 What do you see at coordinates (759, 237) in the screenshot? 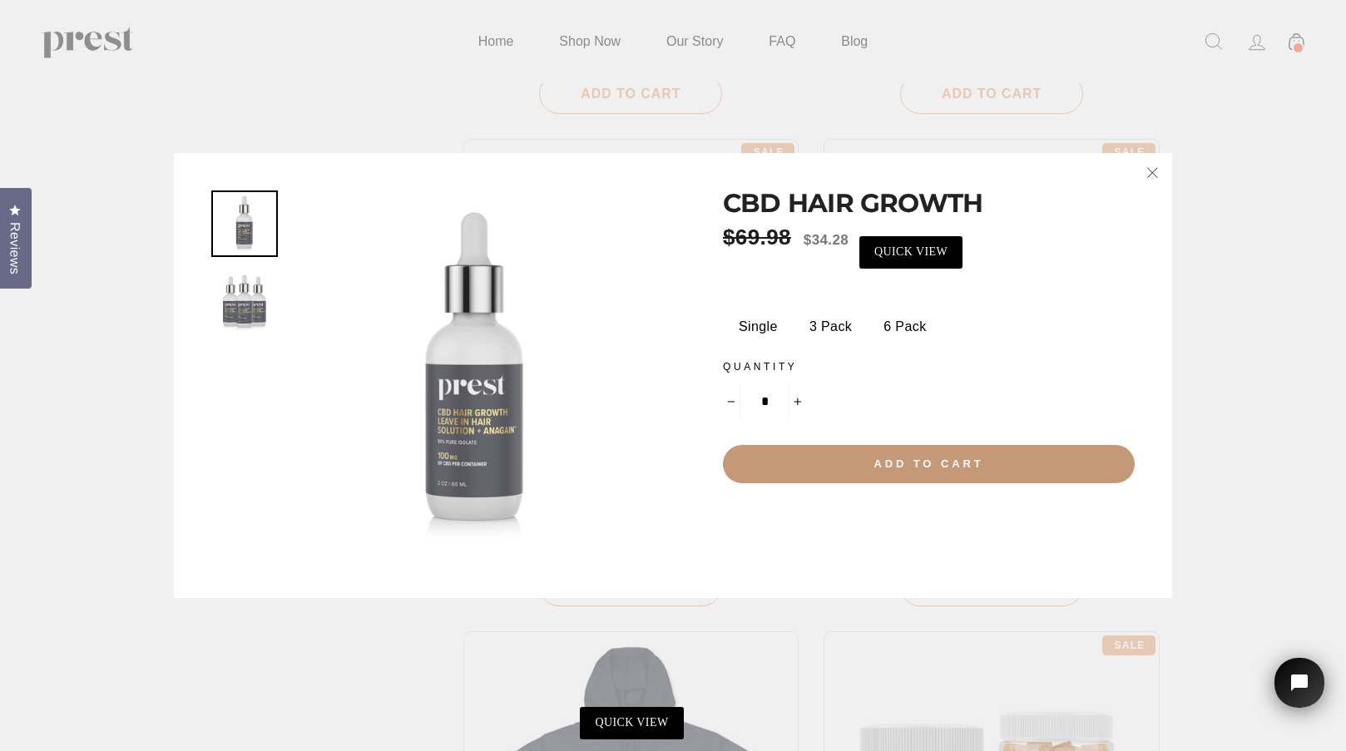
I see `span: $69.98` at bounding box center [759, 237].